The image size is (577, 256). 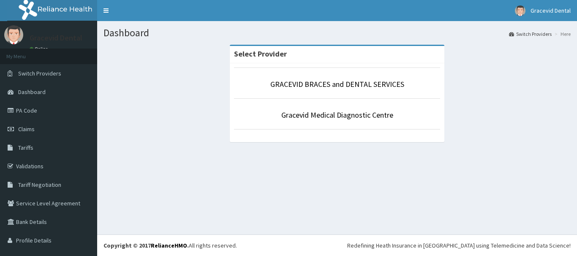 I want to click on a: Switch Providers, so click(x=530, y=34).